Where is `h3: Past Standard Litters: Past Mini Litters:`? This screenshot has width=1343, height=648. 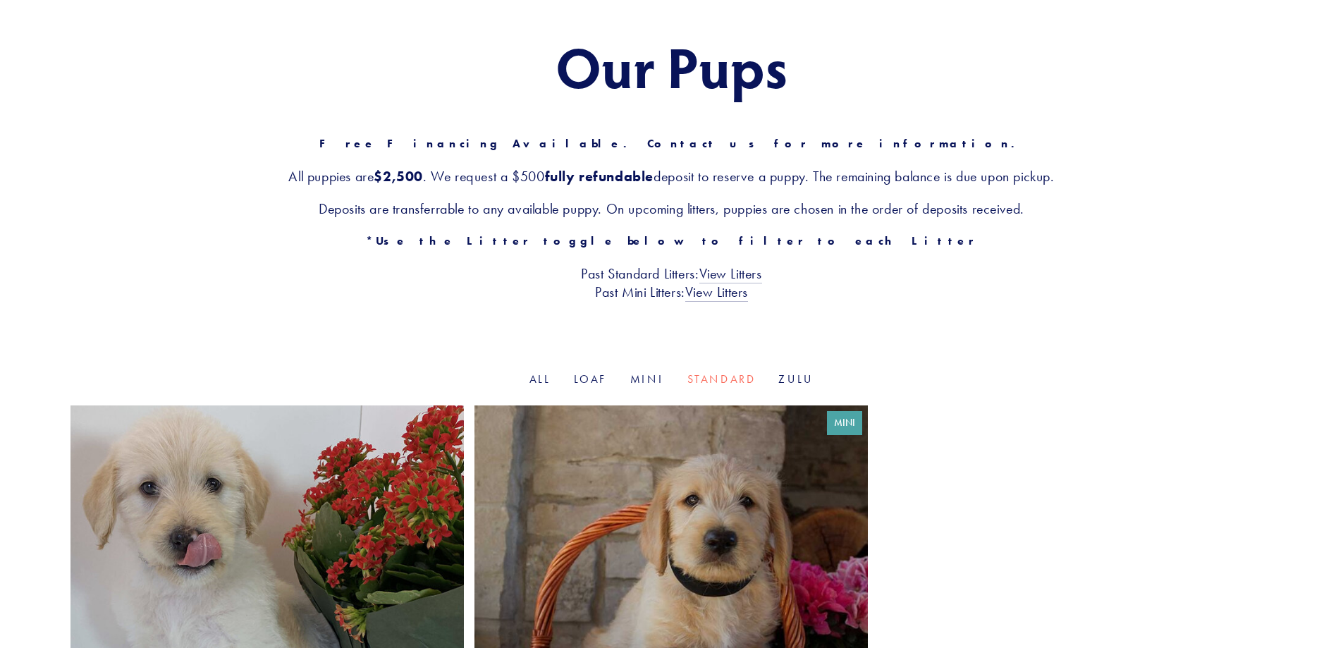
h3: Past Standard Litters: Past Mini Litters: is located at coordinates (671, 283).